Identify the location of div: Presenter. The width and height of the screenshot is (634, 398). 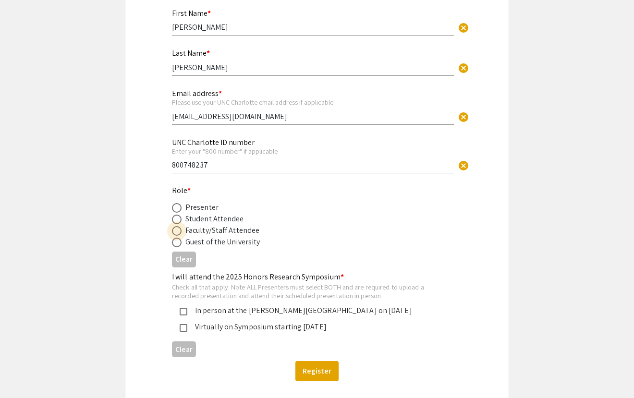
(202, 208).